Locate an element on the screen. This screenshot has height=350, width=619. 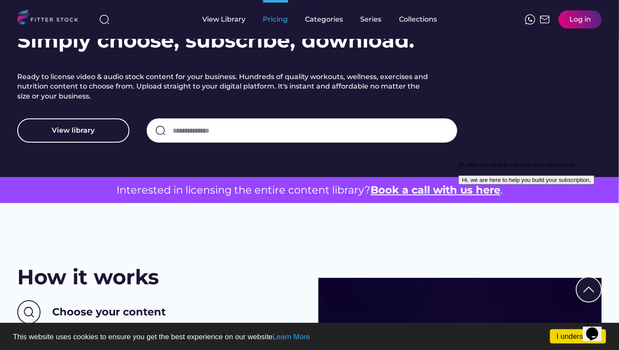
div: Categories is located at coordinates (325, 19).